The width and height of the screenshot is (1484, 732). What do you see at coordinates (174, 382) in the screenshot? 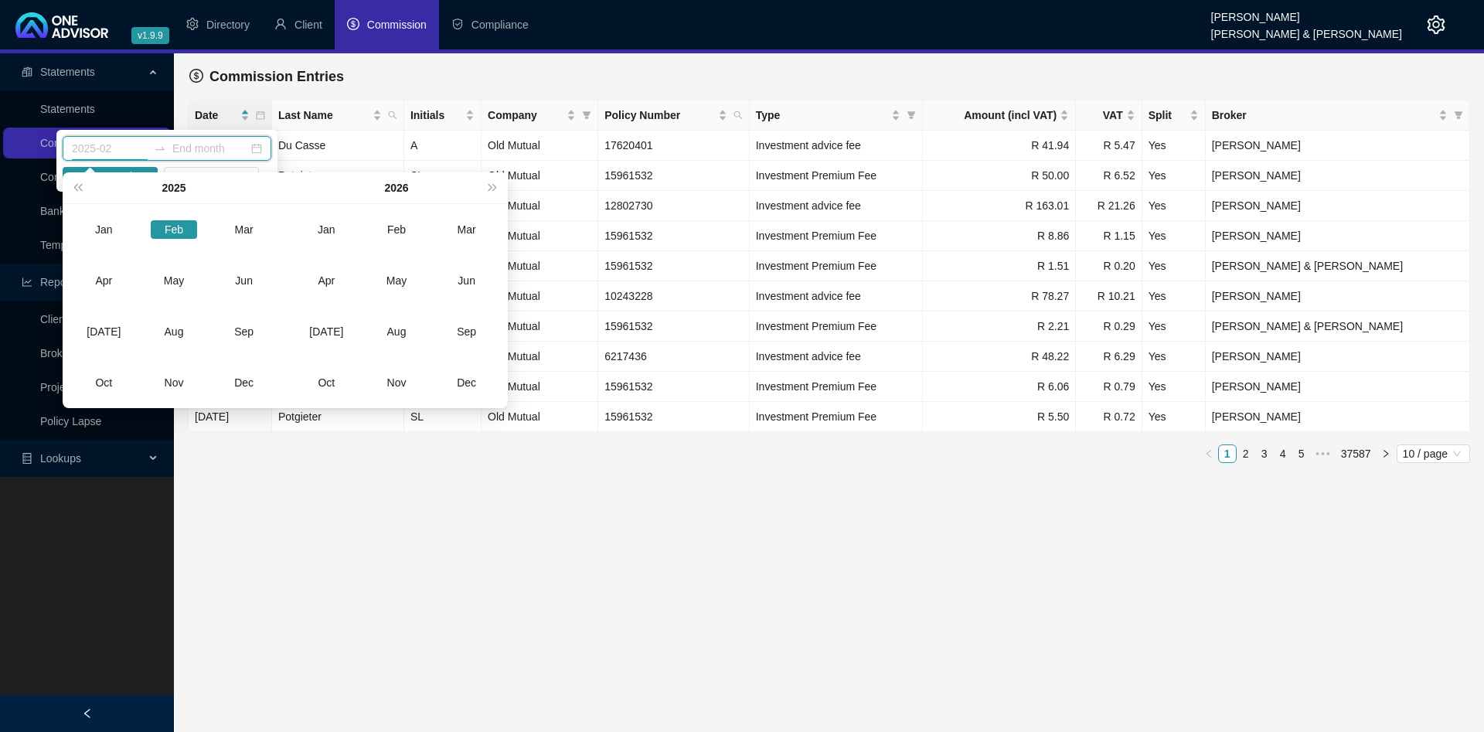
I see `div: Nov` at bounding box center [174, 382].